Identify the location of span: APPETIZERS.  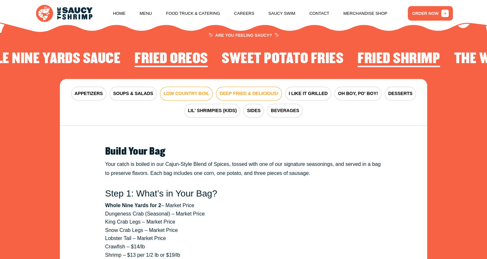
(89, 93).